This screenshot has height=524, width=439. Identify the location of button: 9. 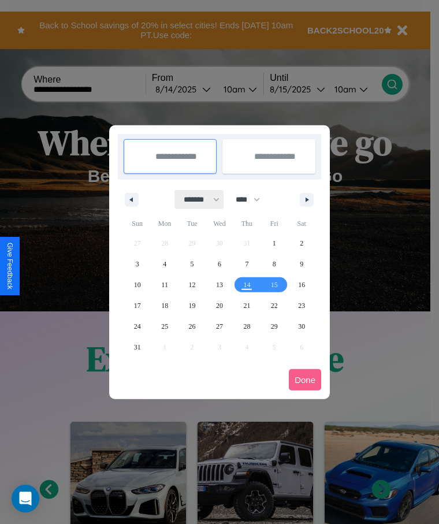
(302, 264).